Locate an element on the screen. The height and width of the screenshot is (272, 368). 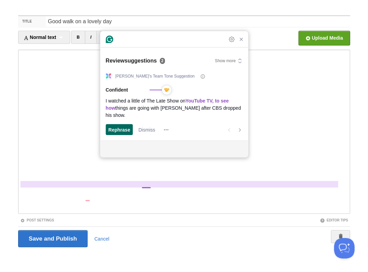
a: B is located at coordinates (78, 37).